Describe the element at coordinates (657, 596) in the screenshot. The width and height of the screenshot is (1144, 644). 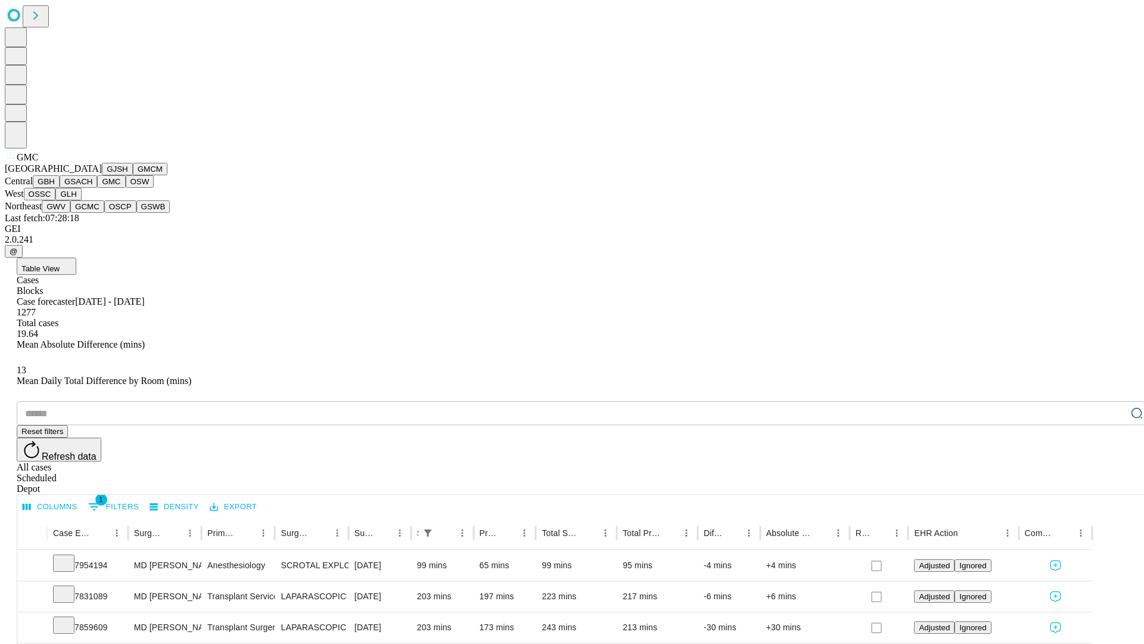
I see `div: 217 mins` at that location.